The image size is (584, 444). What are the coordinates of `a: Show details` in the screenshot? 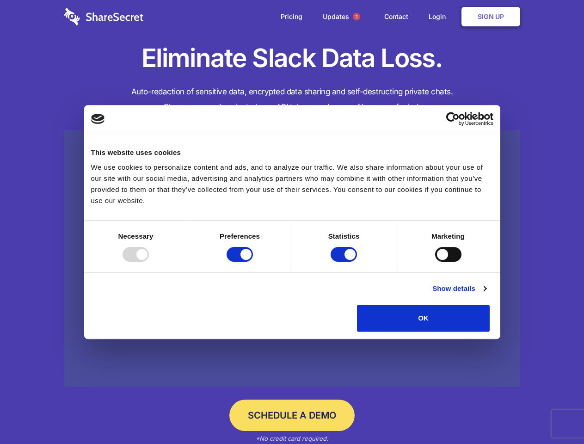 It's located at (459, 289).